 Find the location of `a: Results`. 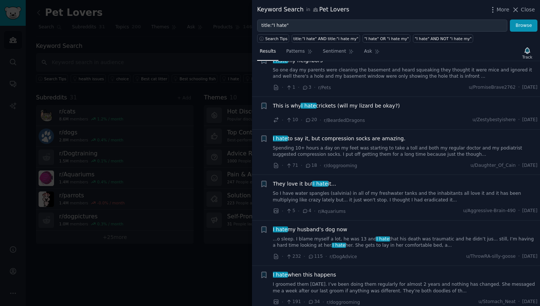

a: Results is located at coordinates (268, 53).